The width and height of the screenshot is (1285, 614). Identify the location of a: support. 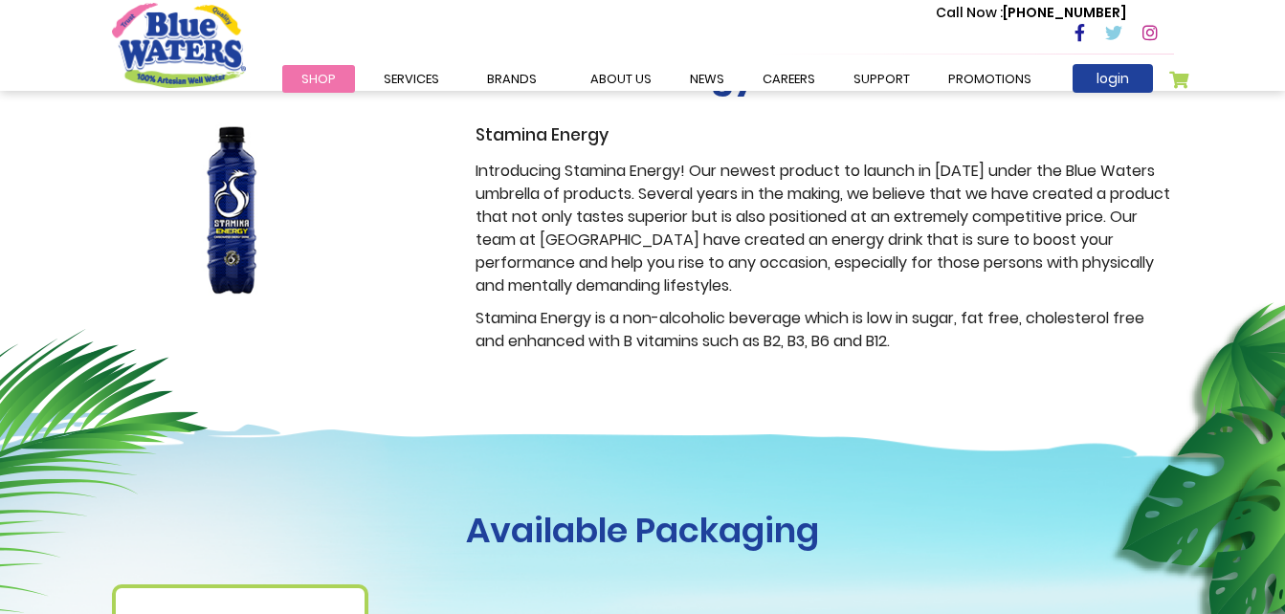
(881, 78).